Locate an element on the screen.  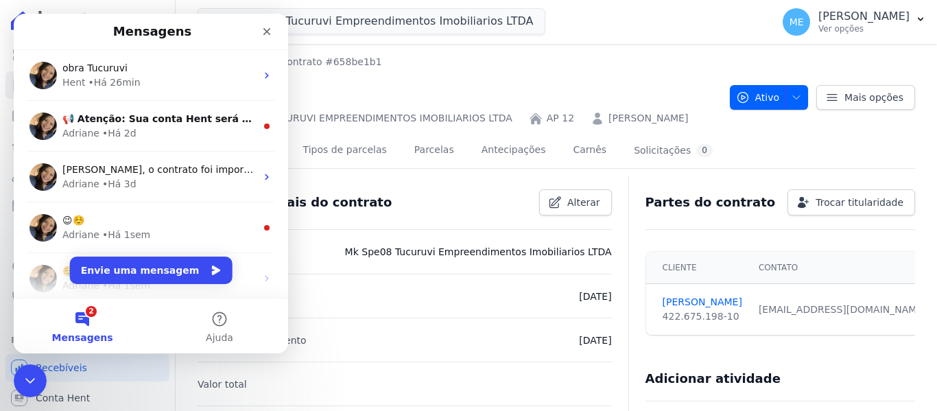
div: 0 is located at coordinates (704, 150).